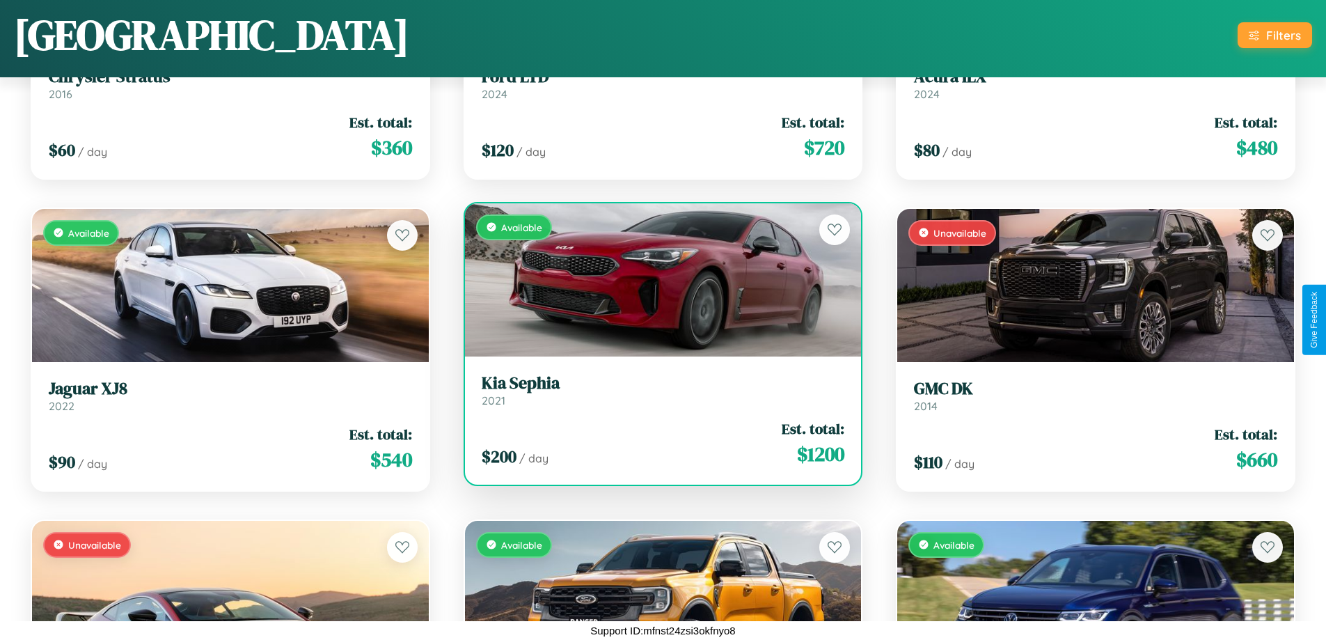  What do you see at coordinates (61, 406) in the screenshot?
I see `span: 2022` at bounding box center [61, 406].